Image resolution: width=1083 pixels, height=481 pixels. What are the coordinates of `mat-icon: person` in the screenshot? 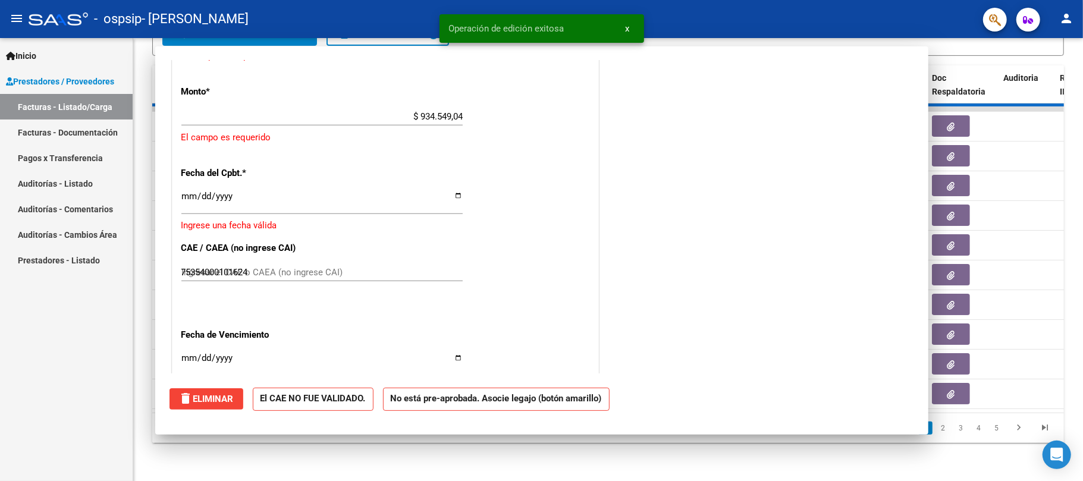 It's located at (1067, 18).